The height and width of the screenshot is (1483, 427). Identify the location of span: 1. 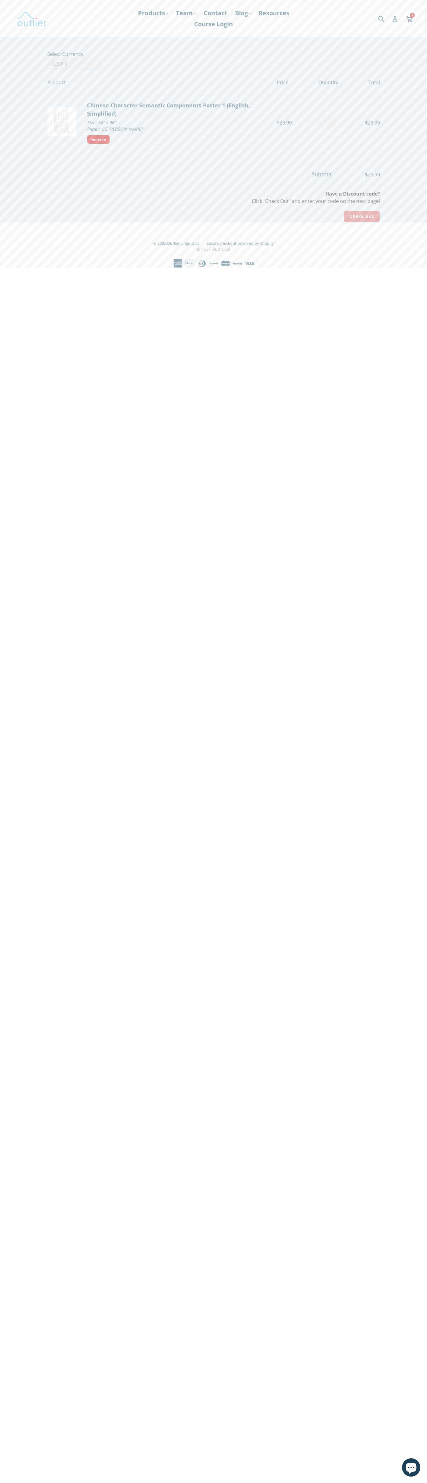
(412, 15).